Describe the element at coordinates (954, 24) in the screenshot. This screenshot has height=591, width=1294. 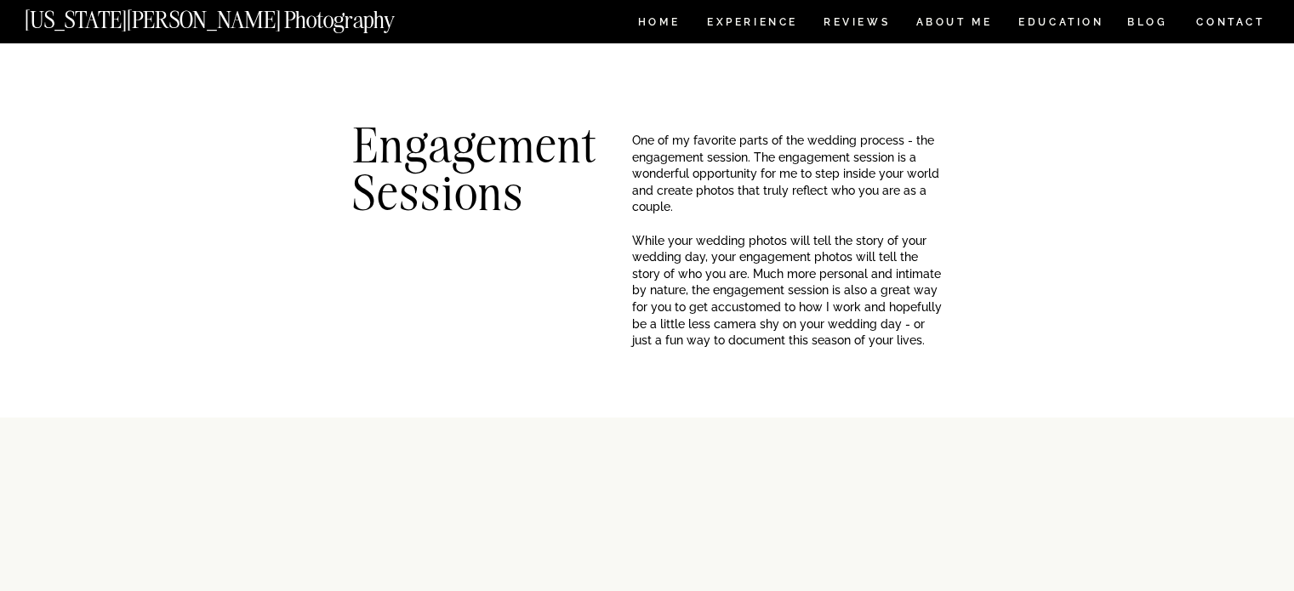
I see `a: ABOUT ME` at that location.